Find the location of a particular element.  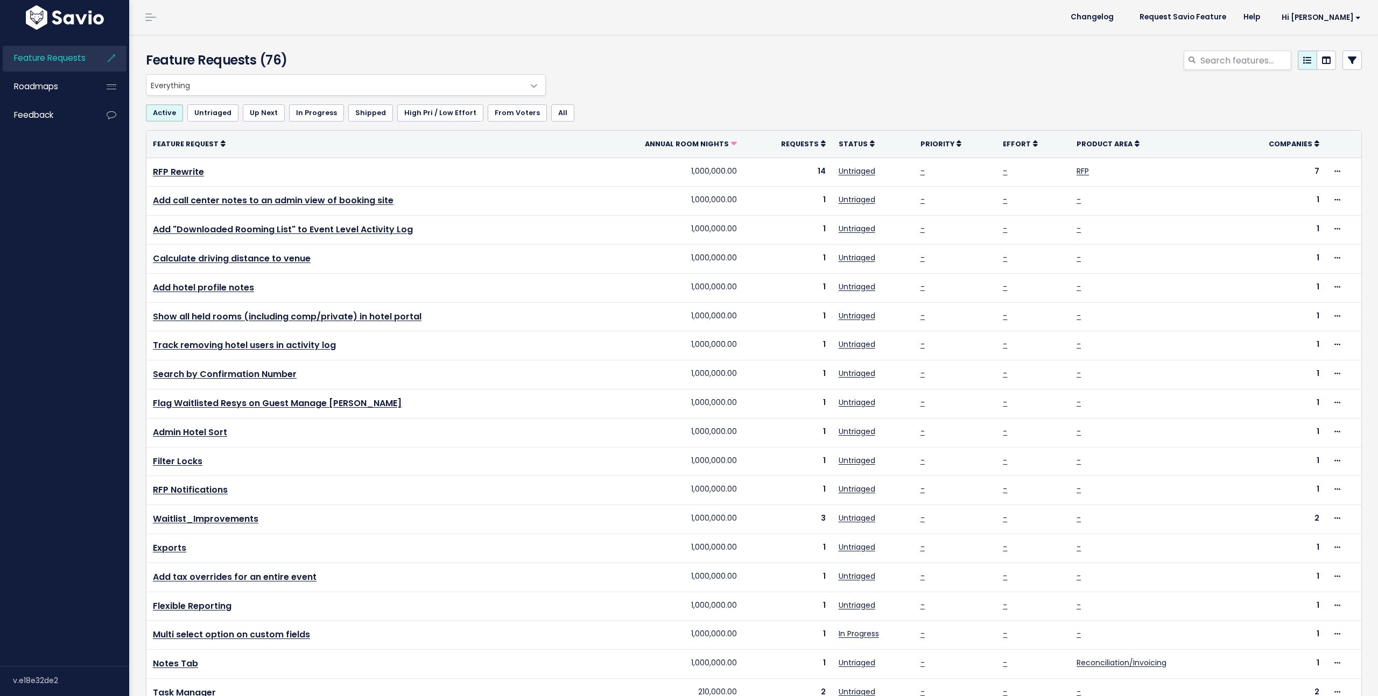

span: Requests is located at coordinates (800, 144).